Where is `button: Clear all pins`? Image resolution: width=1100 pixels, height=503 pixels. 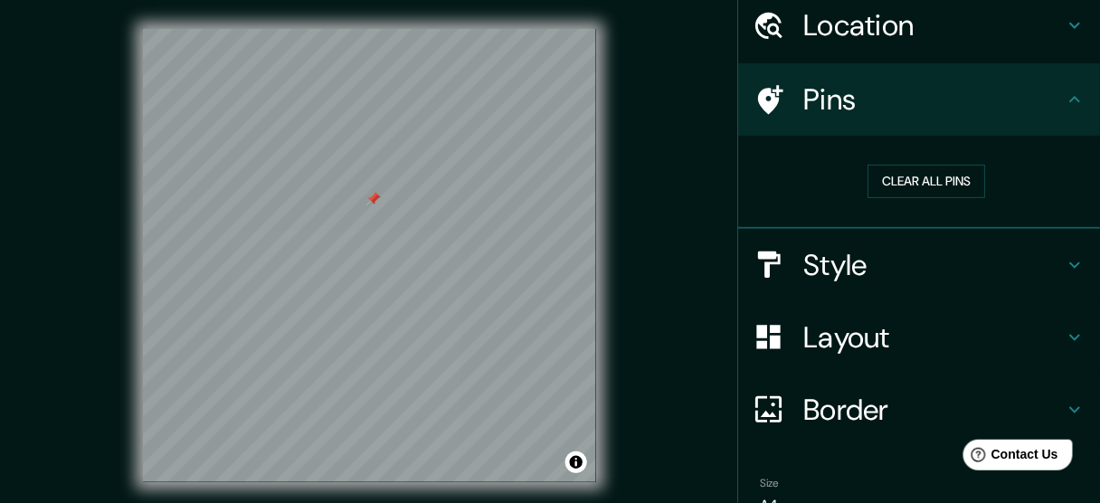
button: Clear all pins is located at coordinates (927, 181).